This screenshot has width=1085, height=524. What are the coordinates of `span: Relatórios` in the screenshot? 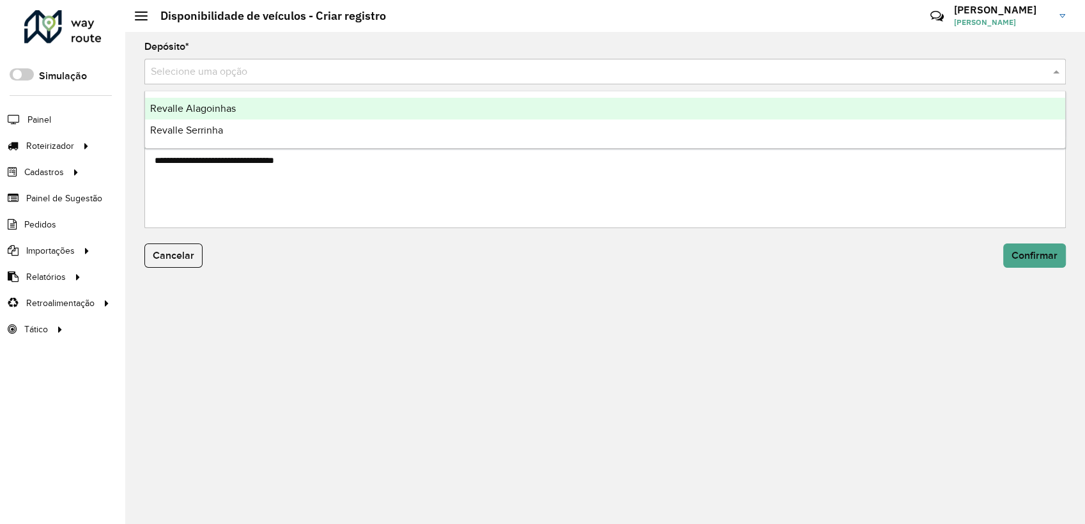 It's located at (46, 277).